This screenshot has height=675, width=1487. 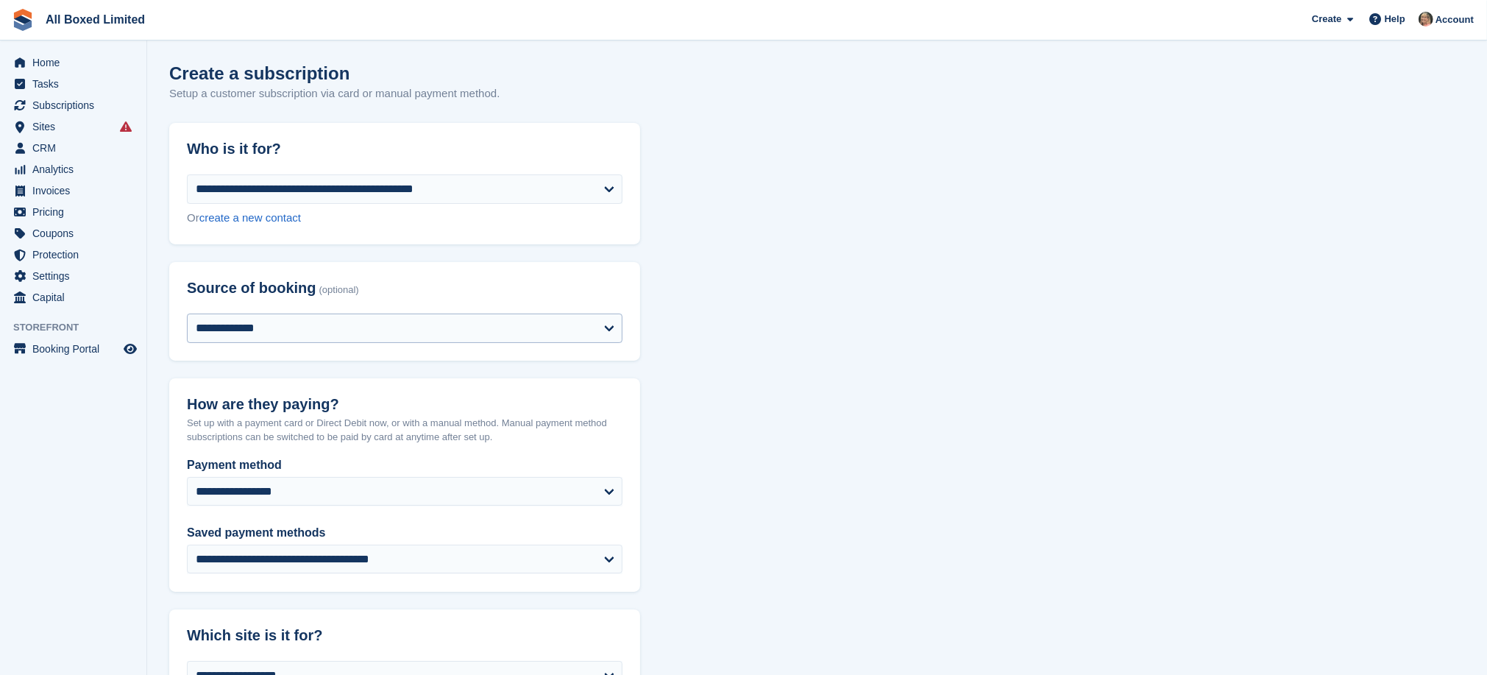 What do you see at coordinates (77, 127) in the screenshot?
I see `span: Sites` at bounding box center [77, 127].